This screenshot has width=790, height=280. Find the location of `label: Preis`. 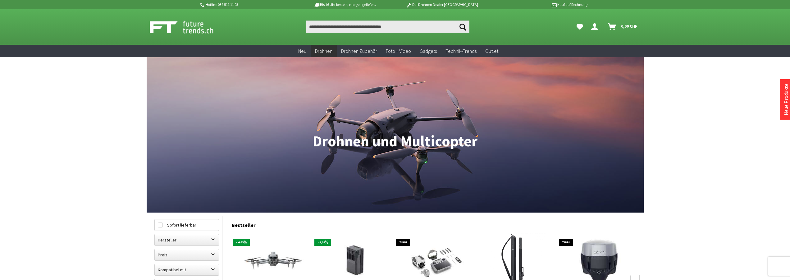

label: Preis is located at coordinates (187, 255).